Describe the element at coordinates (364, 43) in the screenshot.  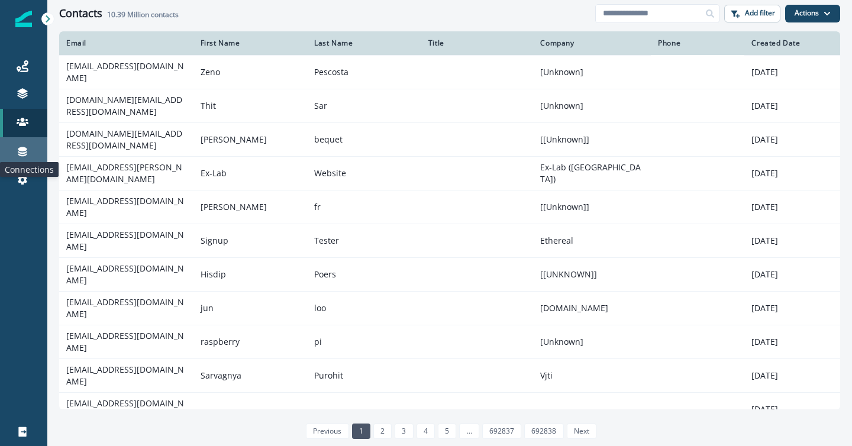
I see `div: Last Name` at that location.